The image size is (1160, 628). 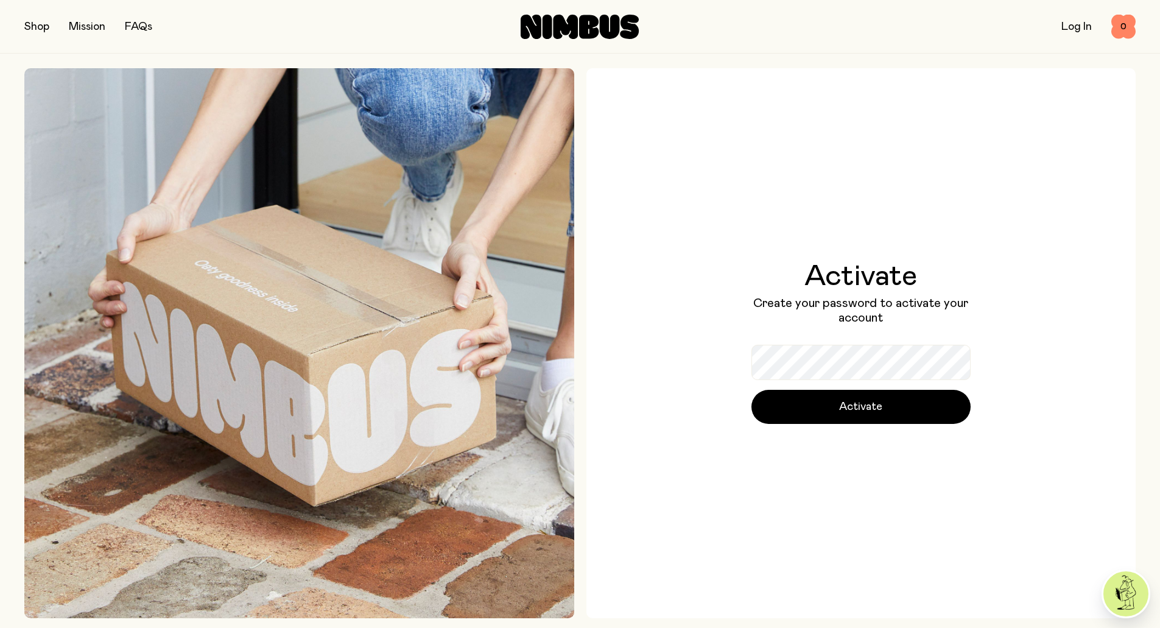 I want to click on span: Activate, so click(x=860, y=407).